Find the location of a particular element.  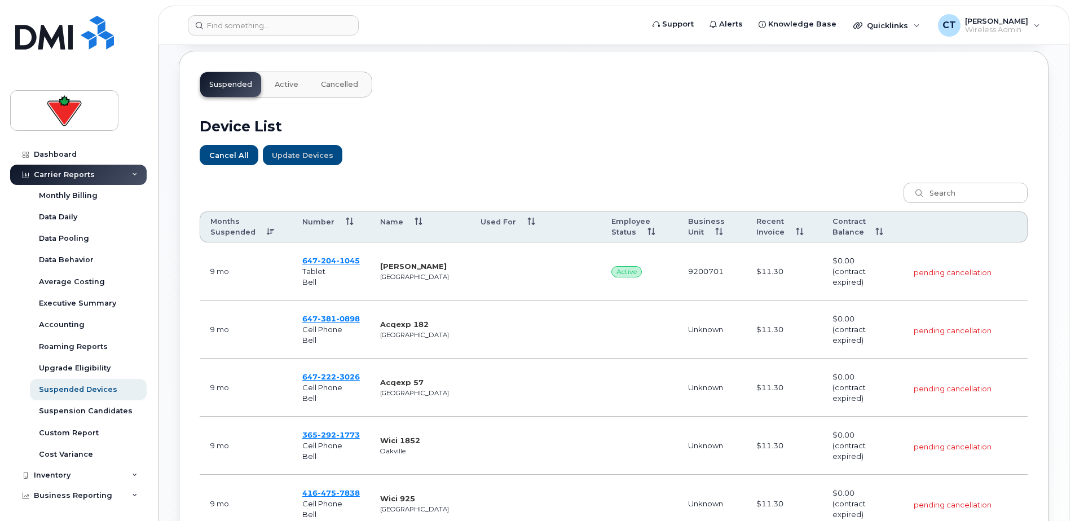

span: 1045 is located at coordinates (348, 261).